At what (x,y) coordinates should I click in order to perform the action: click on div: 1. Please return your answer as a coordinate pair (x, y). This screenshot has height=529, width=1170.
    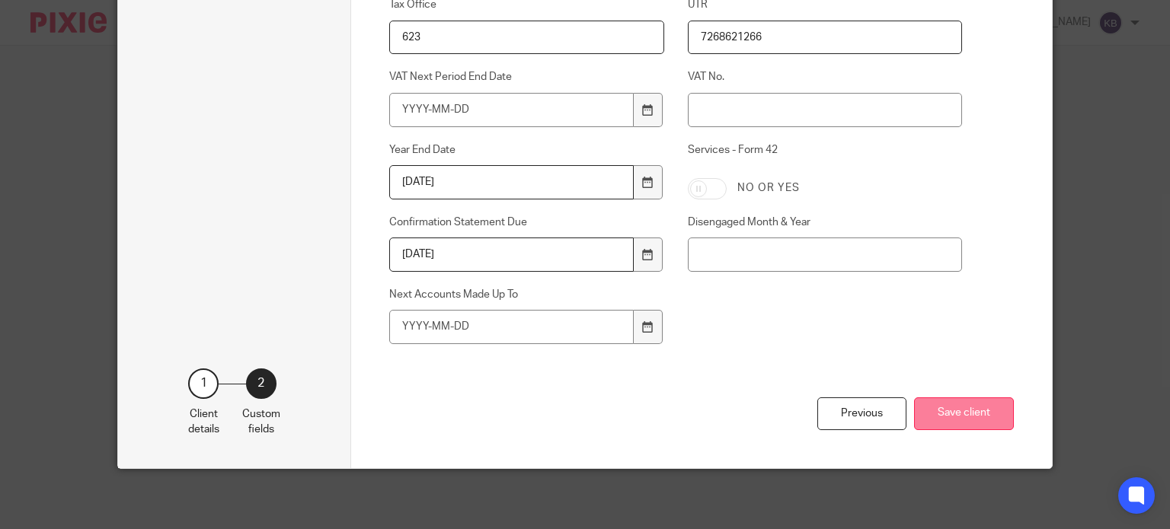
    Looking at the image, I should click on (203, 384).